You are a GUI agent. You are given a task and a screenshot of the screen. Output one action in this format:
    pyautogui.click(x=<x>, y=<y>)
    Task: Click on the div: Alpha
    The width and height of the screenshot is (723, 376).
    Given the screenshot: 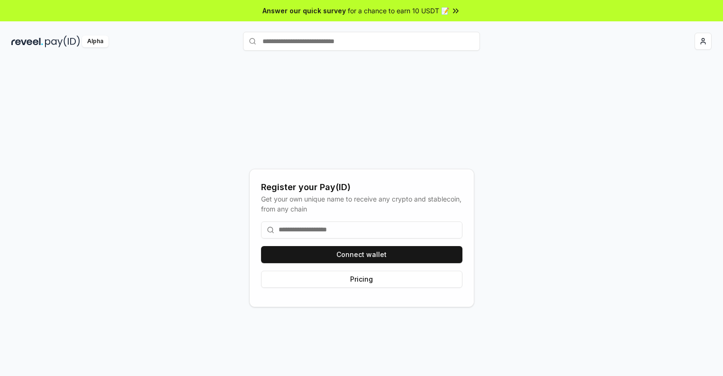 What is the action you would take?
    pyautogui.click(x=95, y=41)
    